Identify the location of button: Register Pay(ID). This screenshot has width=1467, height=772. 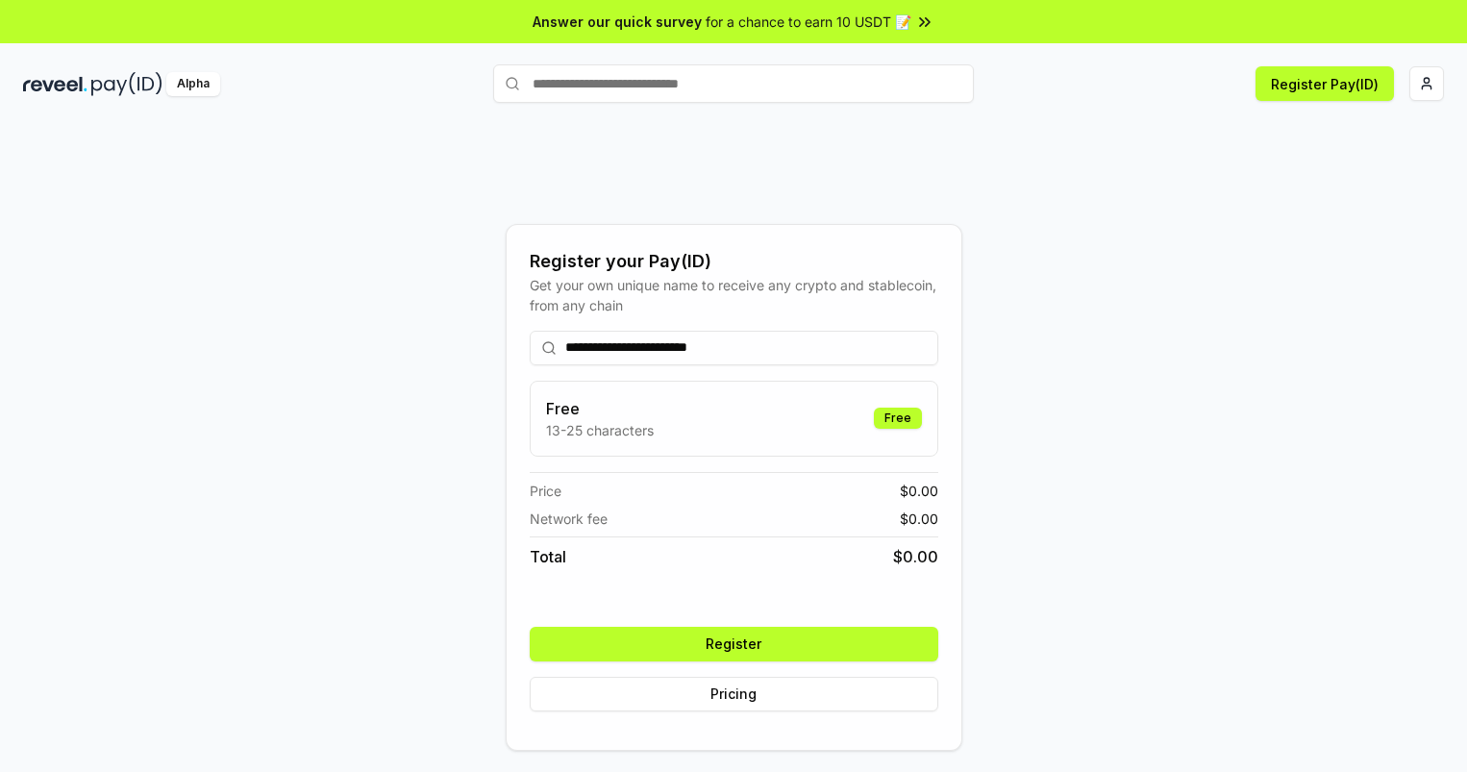
(1324, 84).